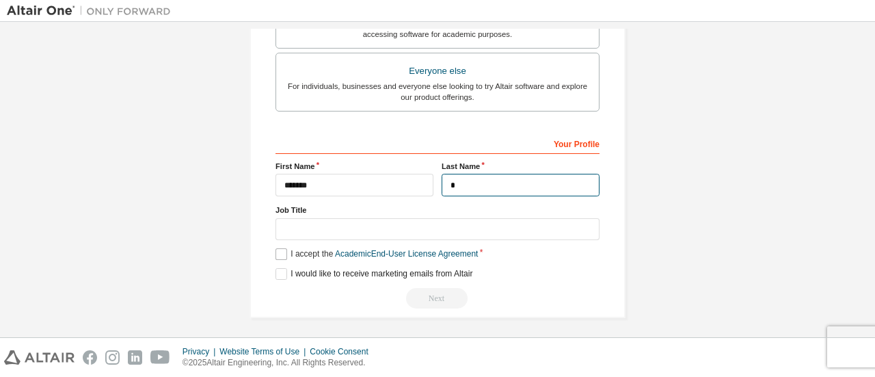 The height and width of the screenshot is (377, 875). Describe the element at coordinates (406, 254) in the screenshot. I see `a: Academic End-User License Agreement` at that location.